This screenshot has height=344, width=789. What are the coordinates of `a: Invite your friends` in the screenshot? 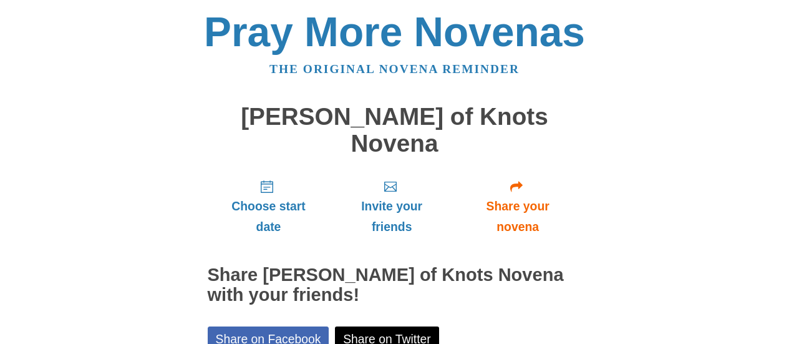 It's located at (391, 206).